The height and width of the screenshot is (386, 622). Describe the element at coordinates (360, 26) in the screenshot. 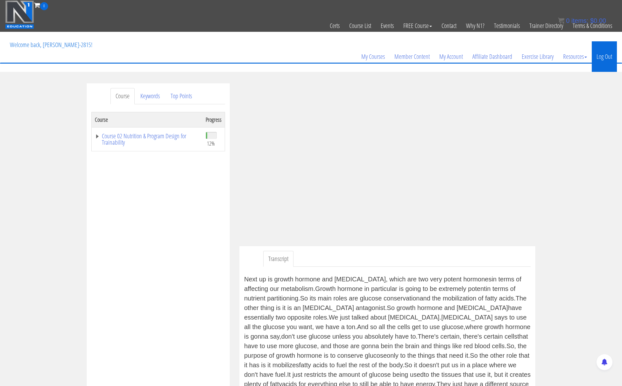

I see `a: Course List` at that location.